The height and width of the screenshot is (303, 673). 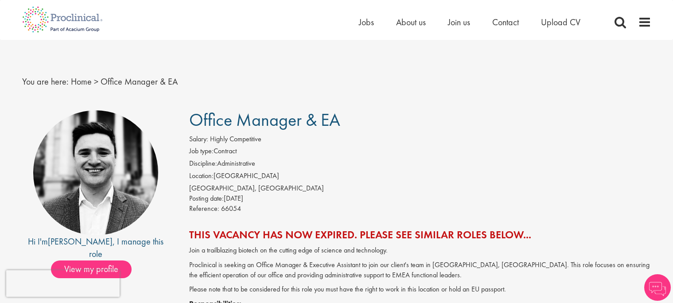 What do you see at coordinates (420, 235) in the screenshot?
I see `h2: This vacancy has now expired. Please see similar roles below...` at bounding box center [420, 235].